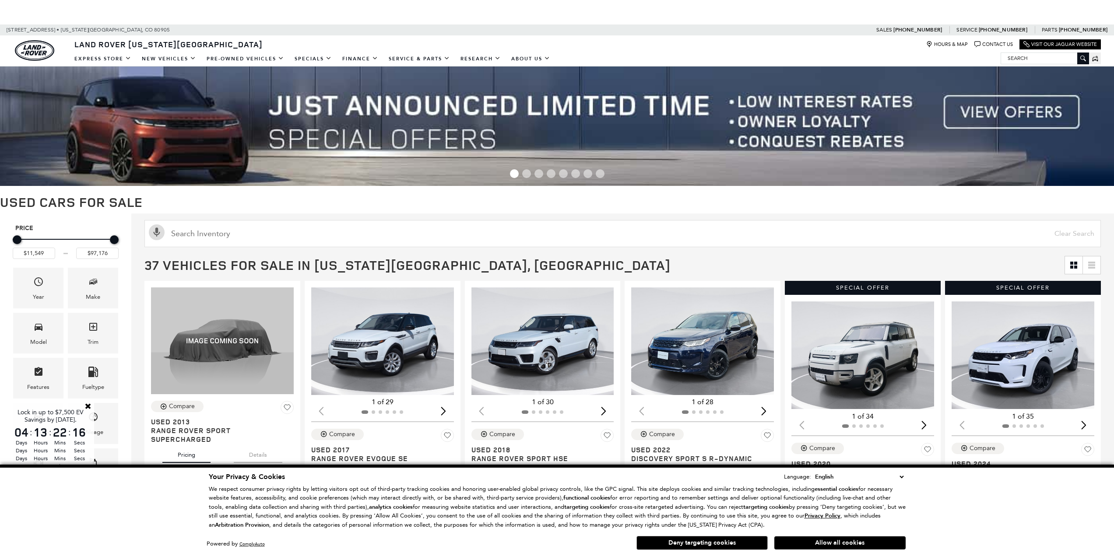 The image size is (1114, 556). I want to click on input: Maximum, so click(97, 253).